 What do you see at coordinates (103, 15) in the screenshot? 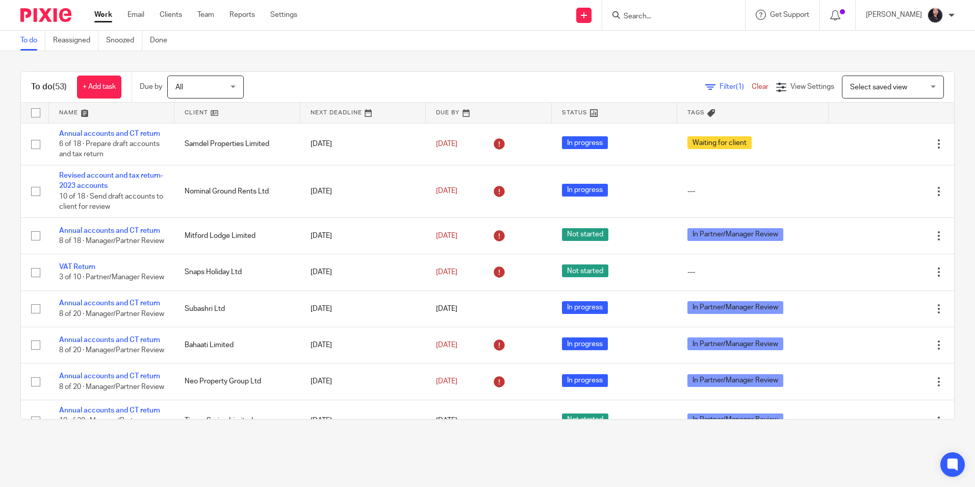
I see `a: Work` at bounding box center [103, 15].